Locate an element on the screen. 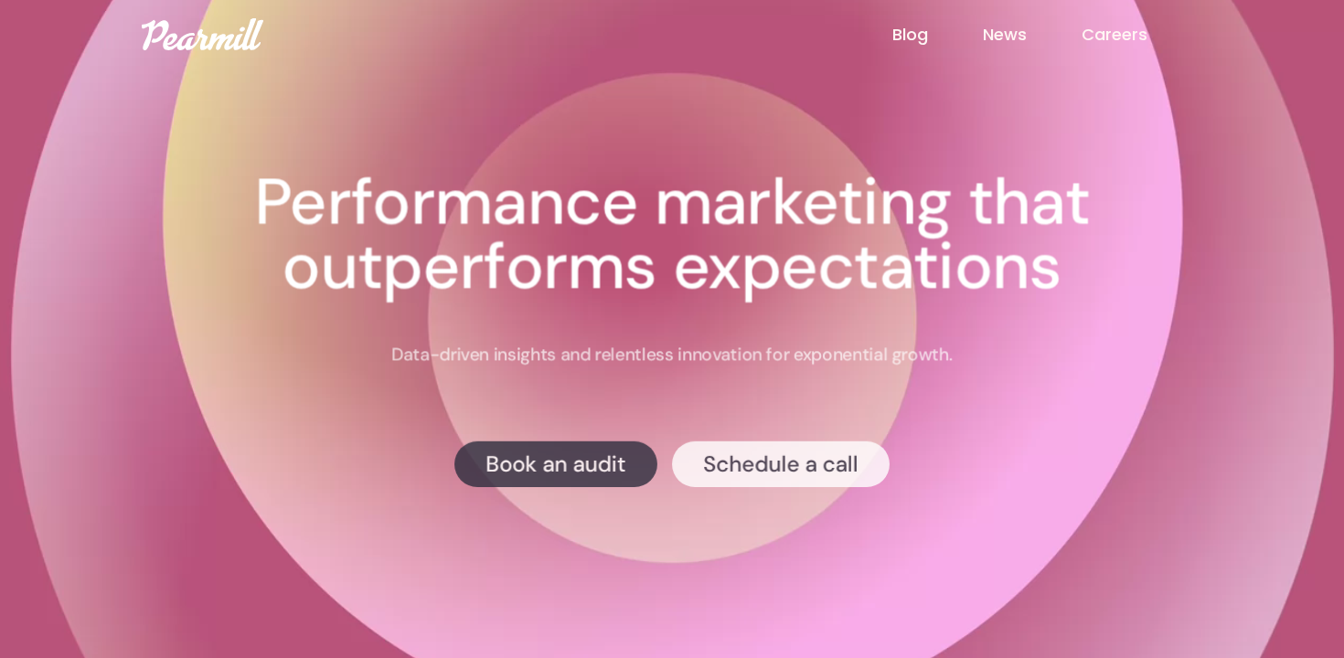 The height and width of the screenshot is (658, 1344). h1: Performance marketing that outperforms expectations is located at coordinates (672, 235).